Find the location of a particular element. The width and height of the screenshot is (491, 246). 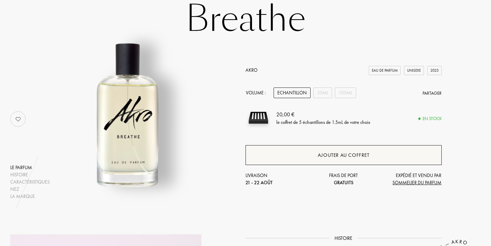

img: no_like_p.png is located at coordinates (18, 119).